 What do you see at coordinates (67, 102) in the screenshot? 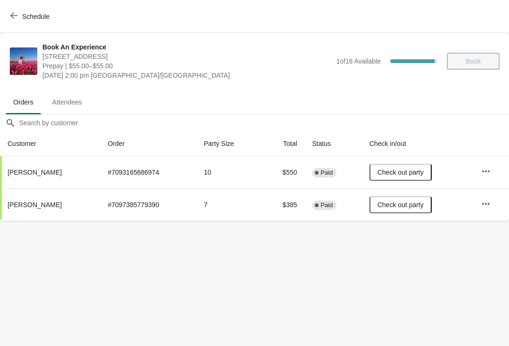
I see `span: Attendees` at bounding box center [67, 102].